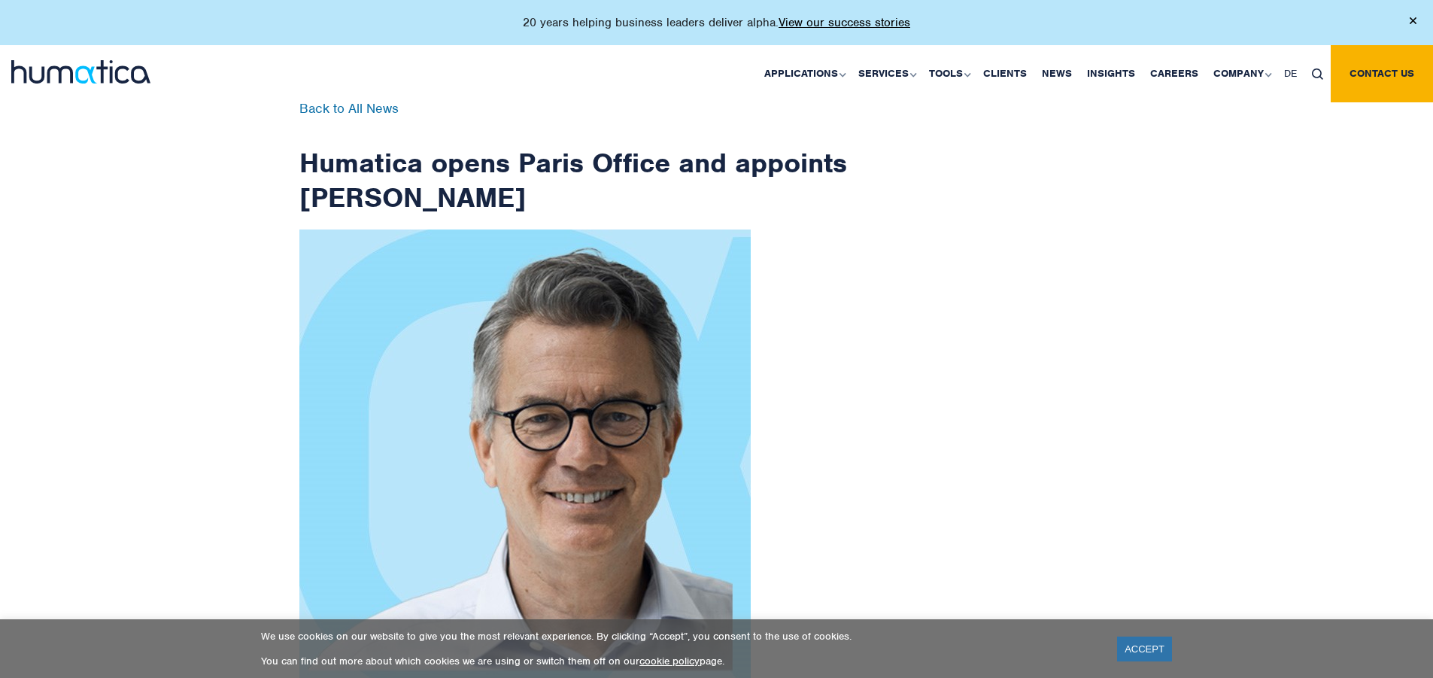 The image size is (1433, 678). What do you see at coordinates (1111, 74) in the screenshot?
I see `a: Insights` at bounding box center [1111, 74].